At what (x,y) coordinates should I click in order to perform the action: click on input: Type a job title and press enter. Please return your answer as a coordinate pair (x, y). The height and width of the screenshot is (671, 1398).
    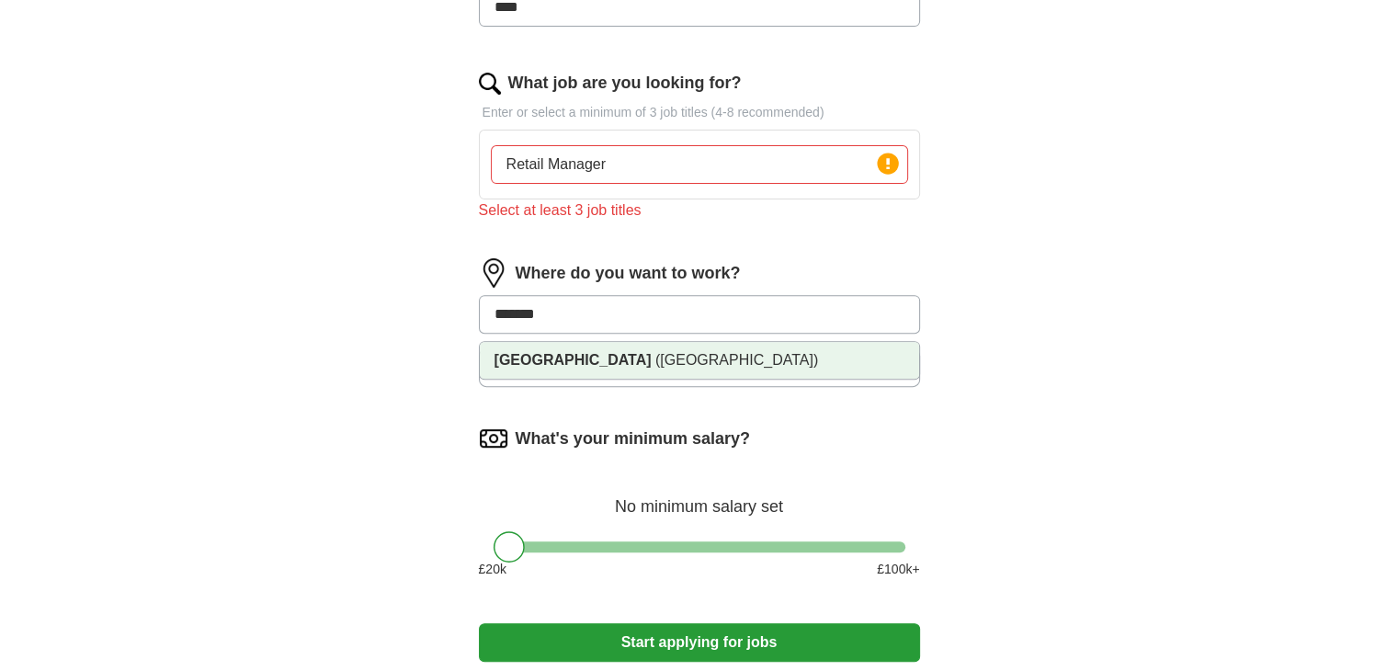
    Looking at the image, I should click on (699, 164).